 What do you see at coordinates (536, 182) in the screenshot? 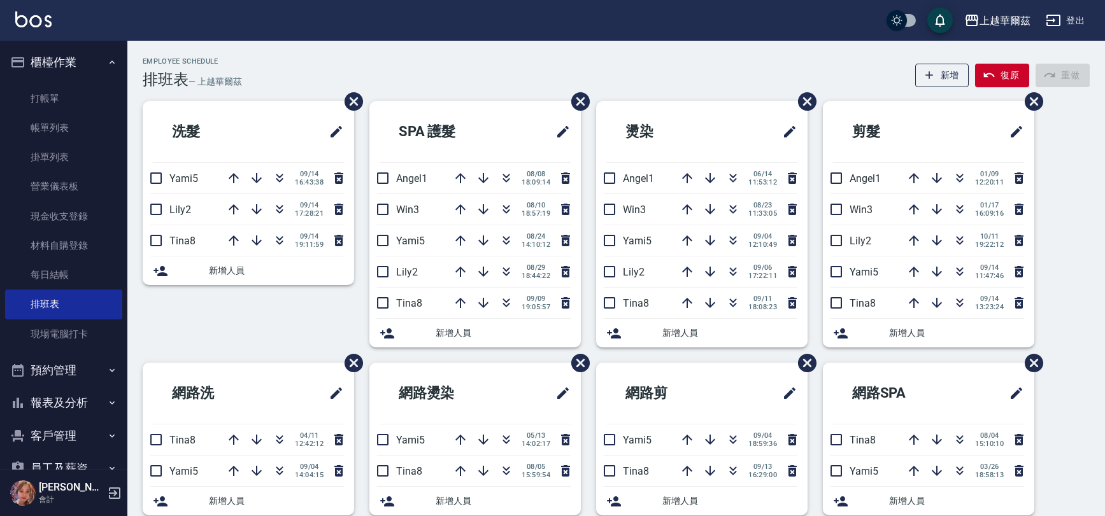
I see `span: 18:09:14` at bounding box center [536, 182].